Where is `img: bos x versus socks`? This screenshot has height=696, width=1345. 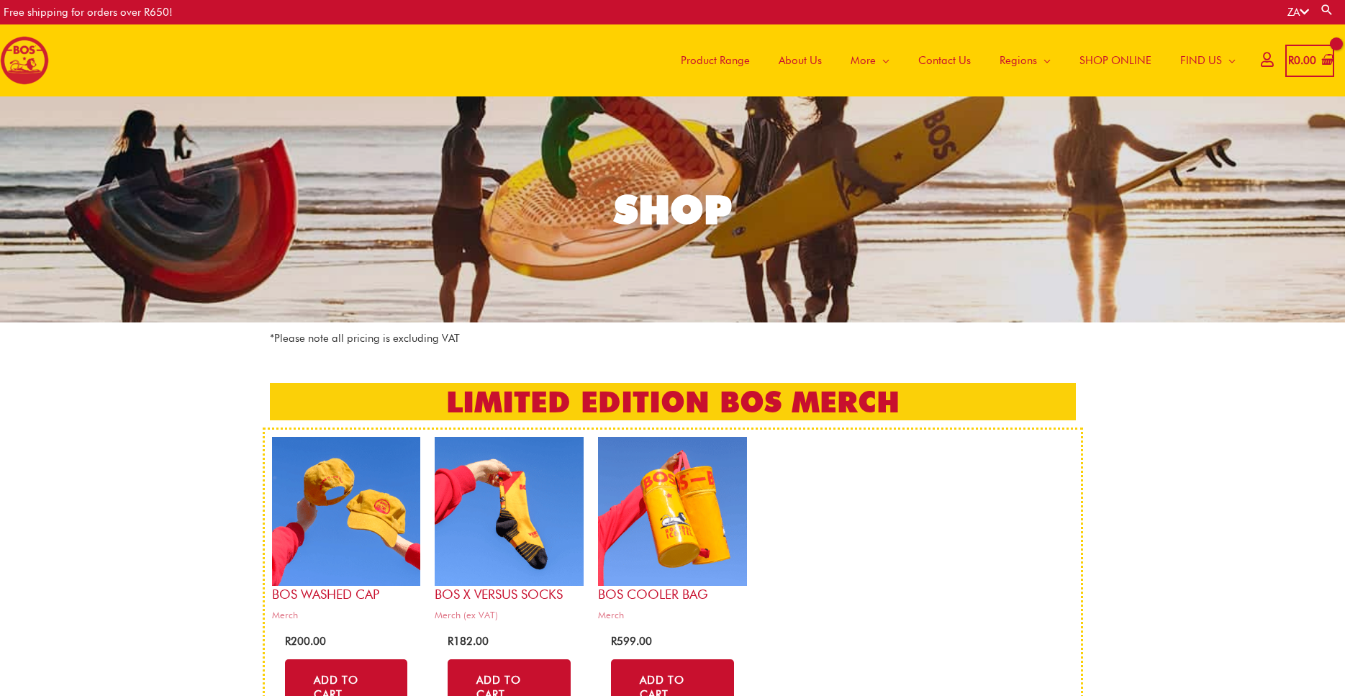 img: bos x versus socks is located at coordinates (509, 511).